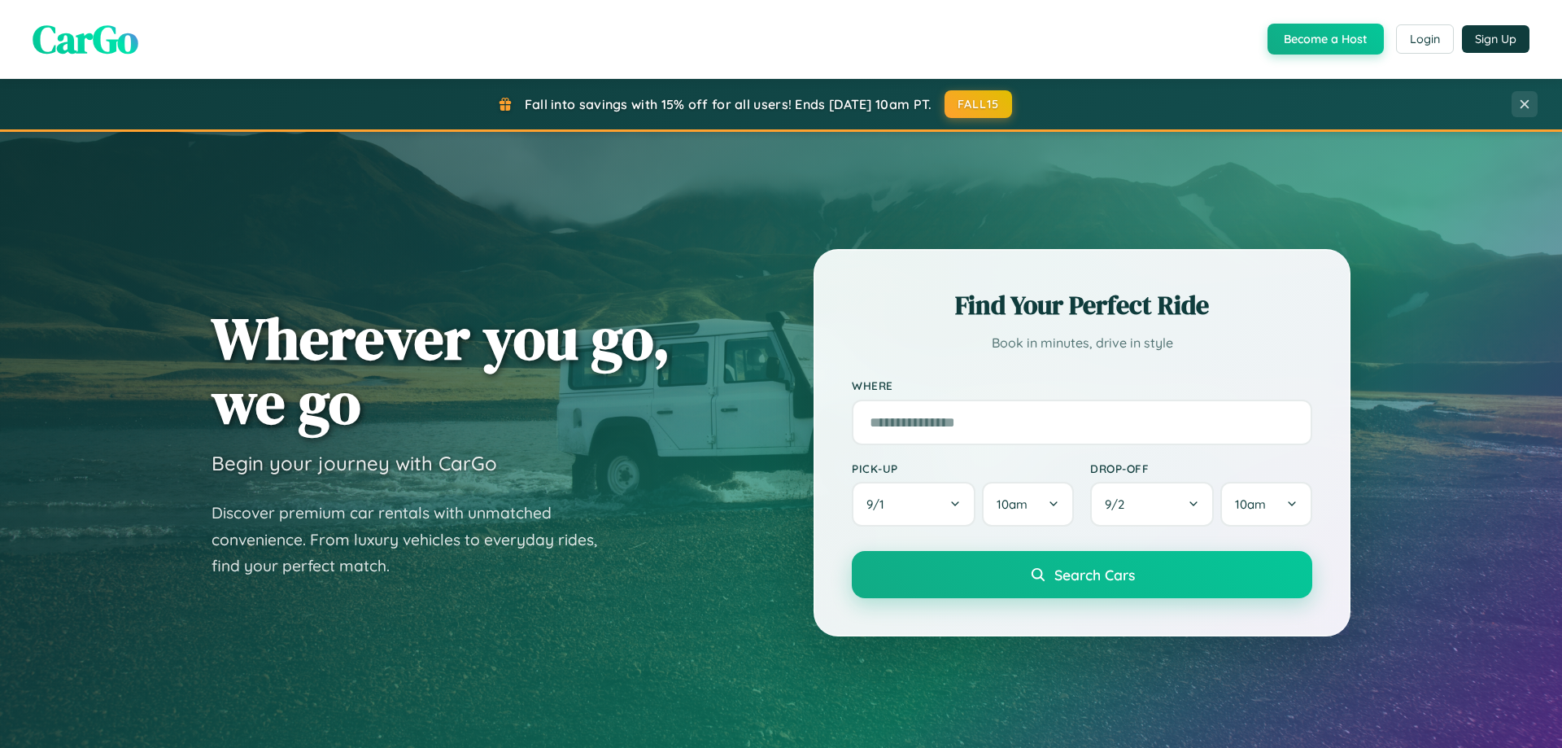 This screenshot has width=1562, height=748. Describe the element at coordinates (879, 504) in the screenshot. I see `span: 9 / 1` at that location.